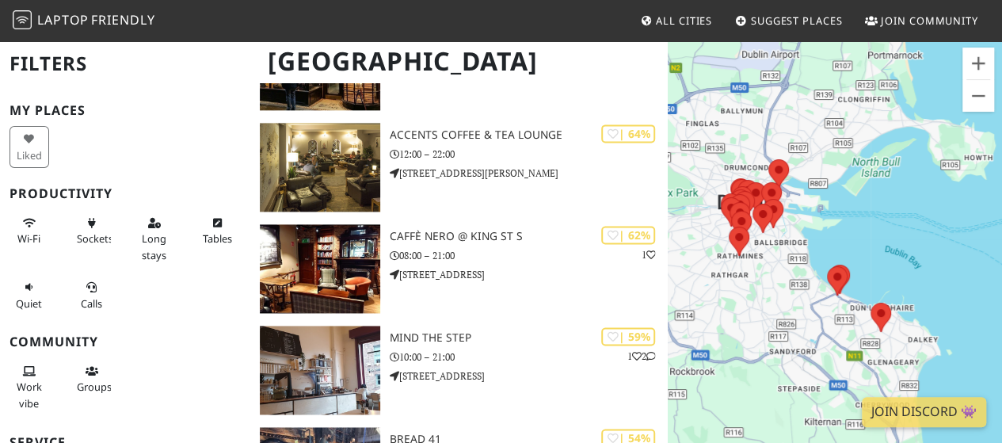  I want to click on img: Accents Coffee & Tea Lounge, so click(320, 167).